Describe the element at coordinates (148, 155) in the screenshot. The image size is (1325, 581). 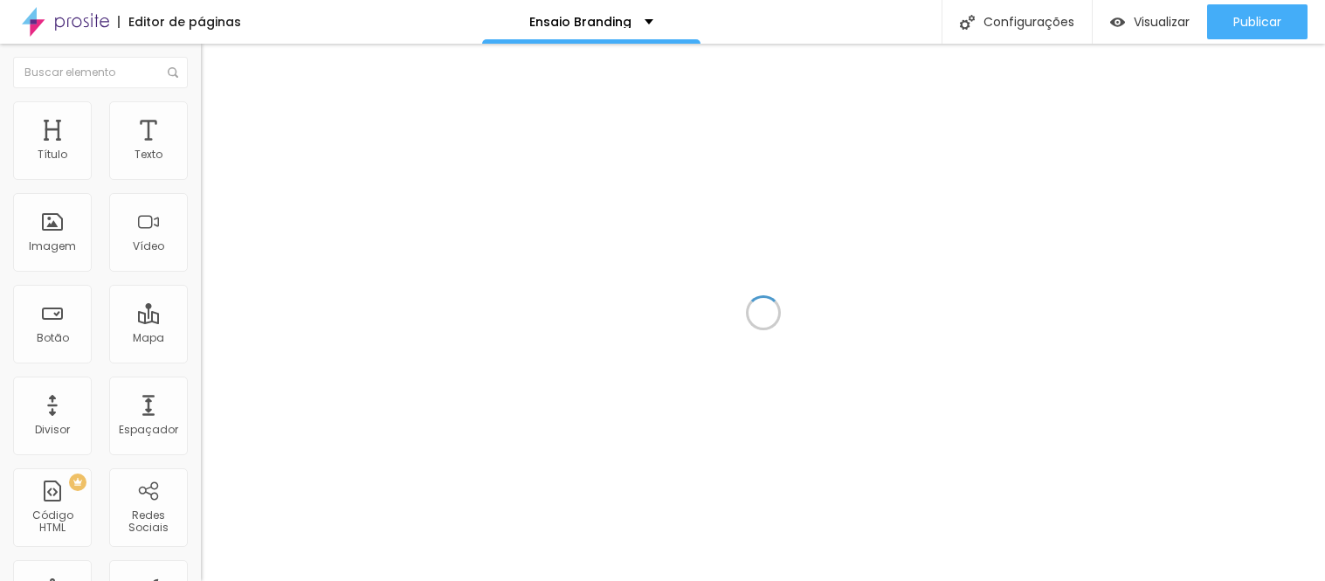
I see `div: Texto` at that location.